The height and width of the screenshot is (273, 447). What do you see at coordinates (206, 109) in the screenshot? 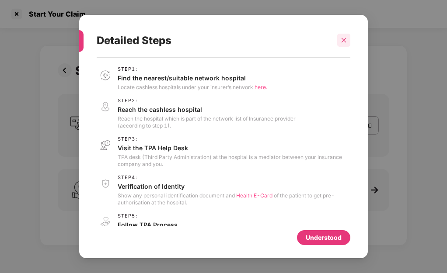
I see `p: Reach the cashless hospital` at bounding box center [206, 109].